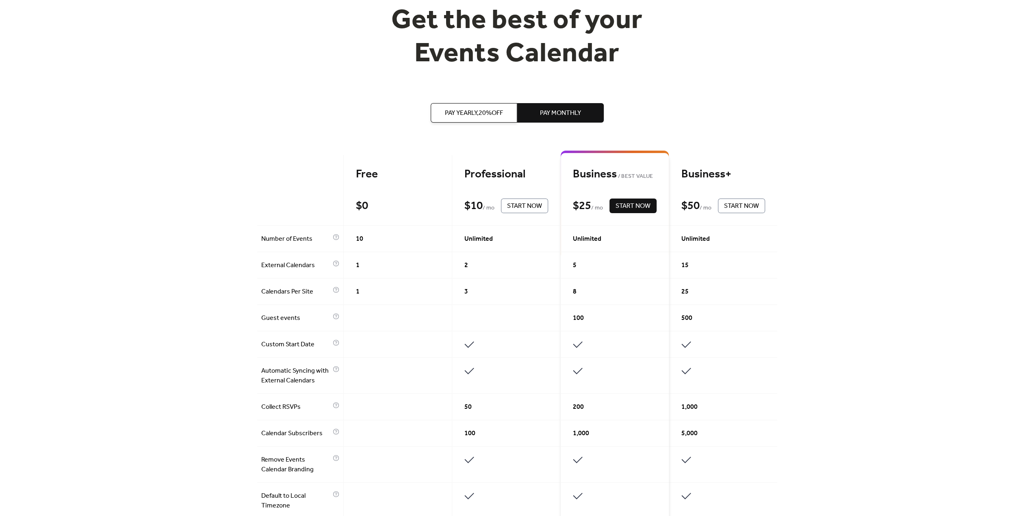 This screenshot has height=516, width=1034. What do you see at coordinates (575, 292) in the screenshot?
I see `span: 8` at bounding box center [575, 292].